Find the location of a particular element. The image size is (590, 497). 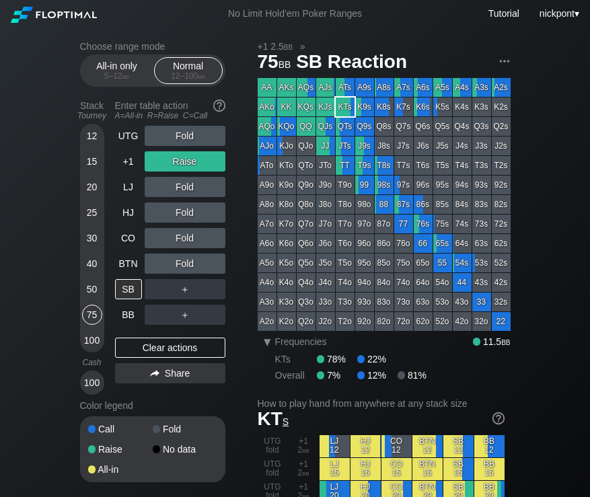

span: nickpont is located at coordinates (557, 13).